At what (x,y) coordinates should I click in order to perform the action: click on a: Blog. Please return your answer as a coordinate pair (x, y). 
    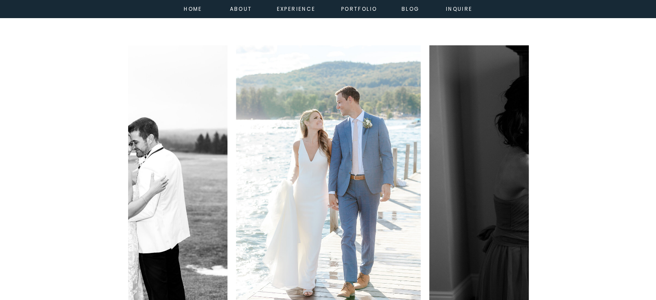
    Looking at the image, I should click on (410, 8).